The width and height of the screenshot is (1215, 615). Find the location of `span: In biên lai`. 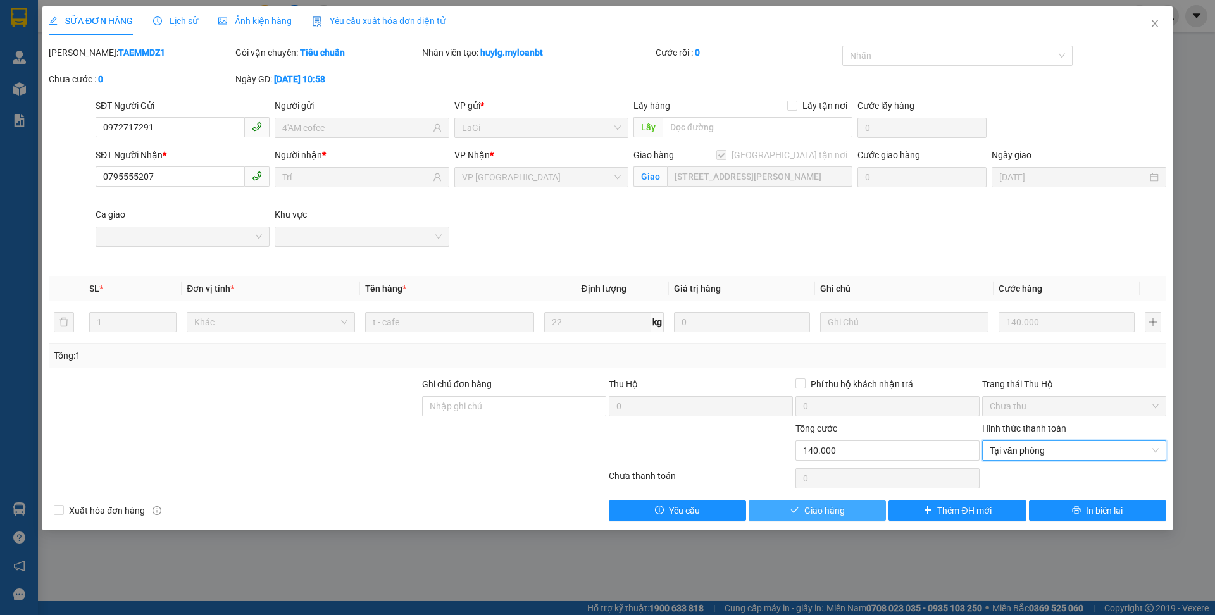

span: In biên lai is located at coordinates (1104, 511).